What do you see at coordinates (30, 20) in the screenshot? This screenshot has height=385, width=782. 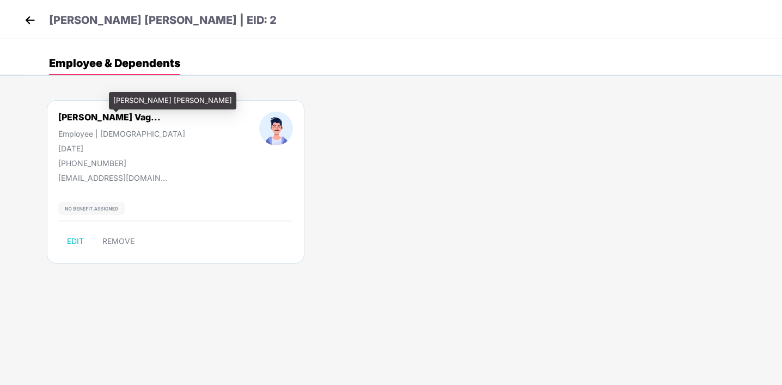 I see `img: back` at bounding box center [30, 20].